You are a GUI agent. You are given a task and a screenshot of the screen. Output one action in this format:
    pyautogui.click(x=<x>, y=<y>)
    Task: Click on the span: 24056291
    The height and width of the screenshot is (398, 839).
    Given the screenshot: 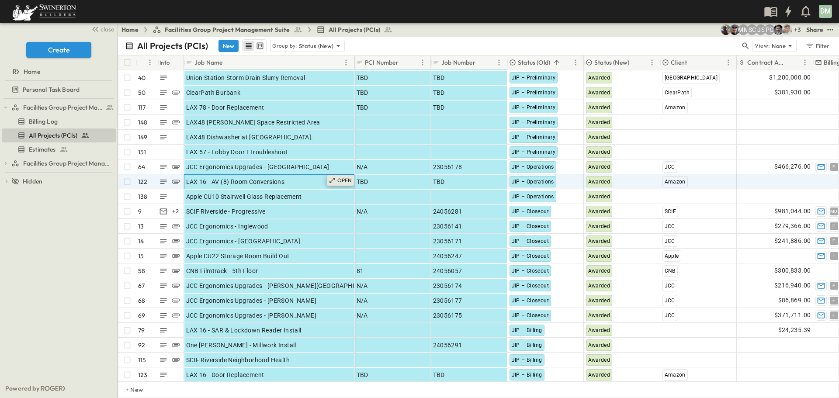 What is the action you would take?
    pyautogui.click(x=447, y=345)
    